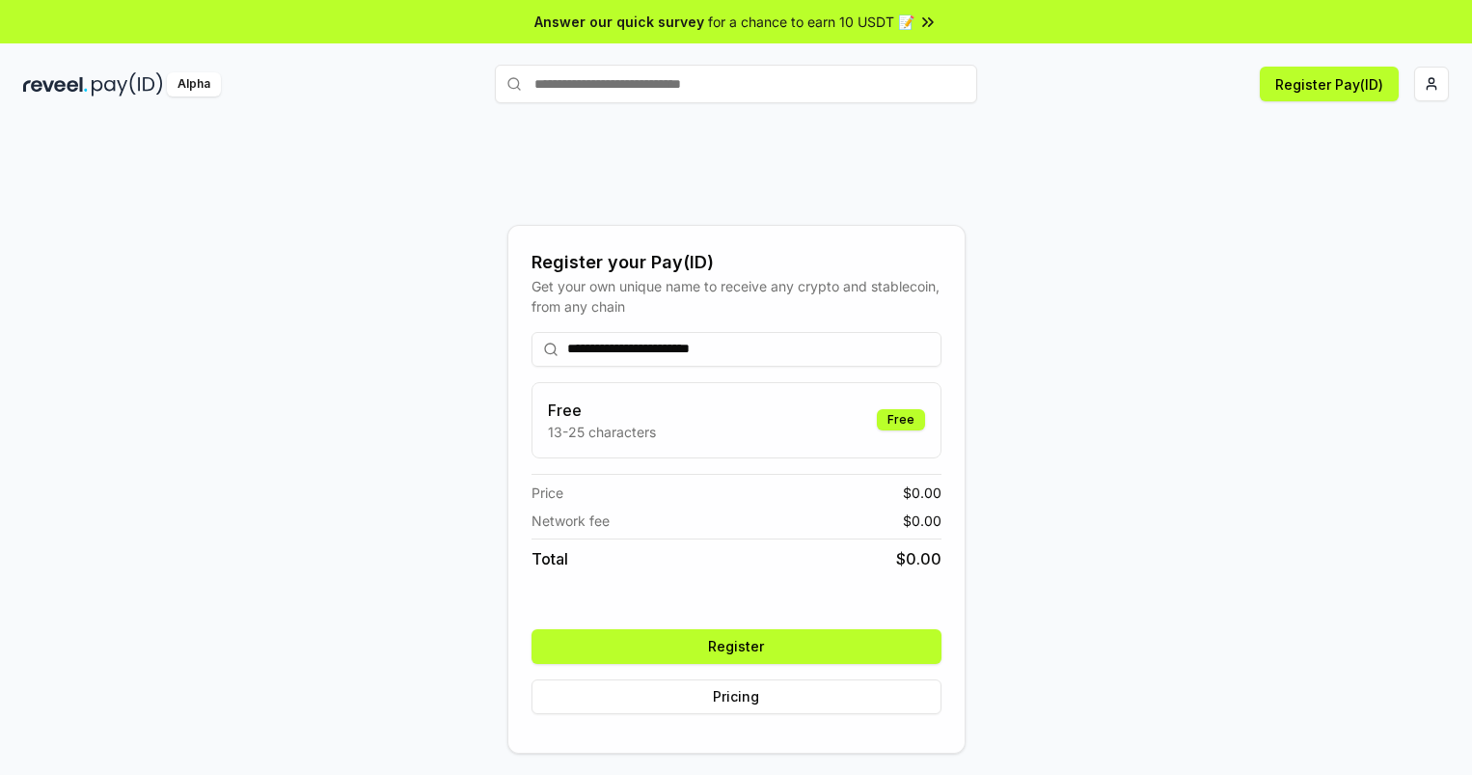 The width and height of the screenshot is (1472, 775). I want to click on p: 13-25 characters, so click(602, 431).